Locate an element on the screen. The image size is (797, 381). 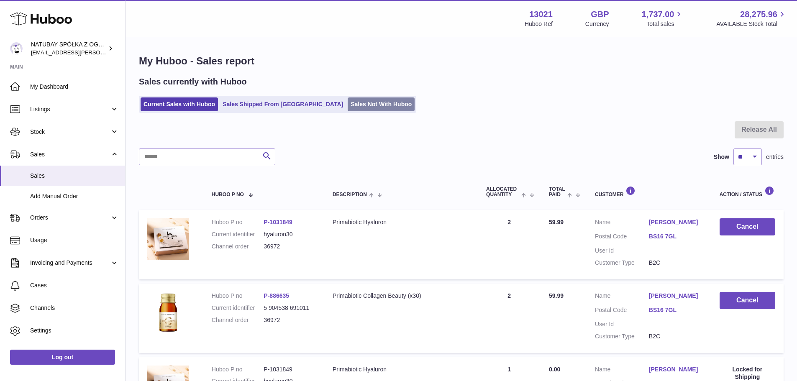
dd: hyaluron30 is located at coordinates (290, 234).